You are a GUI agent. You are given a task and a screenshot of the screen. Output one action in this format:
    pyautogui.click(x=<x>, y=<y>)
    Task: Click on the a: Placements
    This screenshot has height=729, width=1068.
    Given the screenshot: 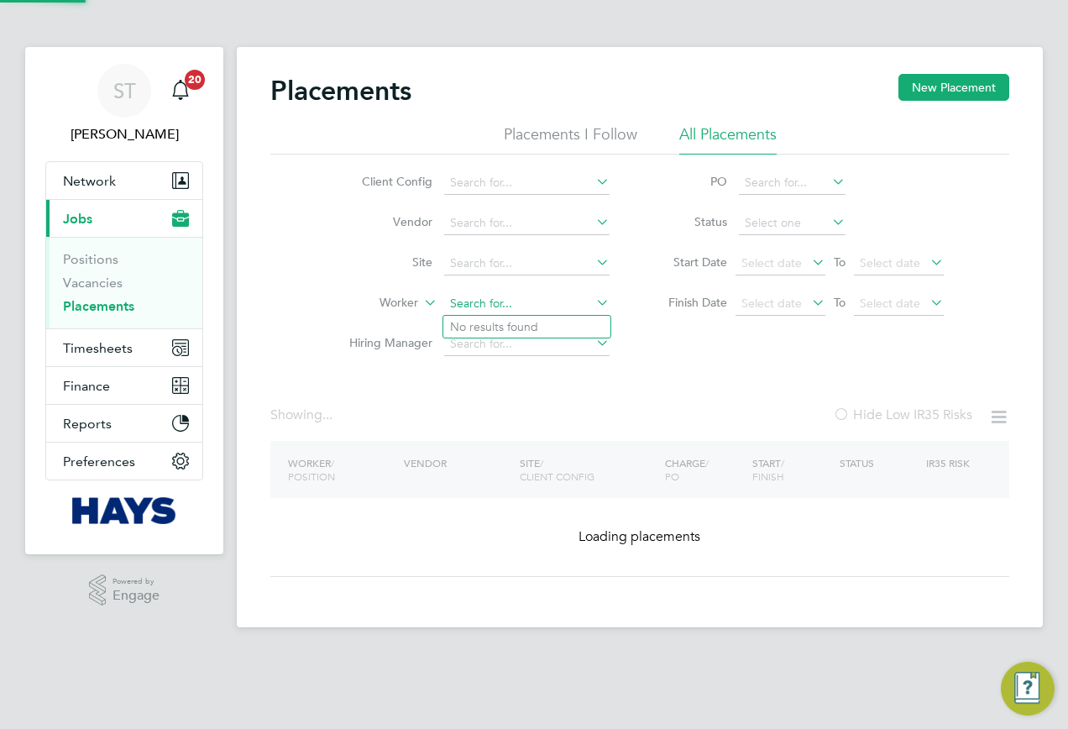 What is the action you would take?
    pyautogui.click(x=98, y=306)
    